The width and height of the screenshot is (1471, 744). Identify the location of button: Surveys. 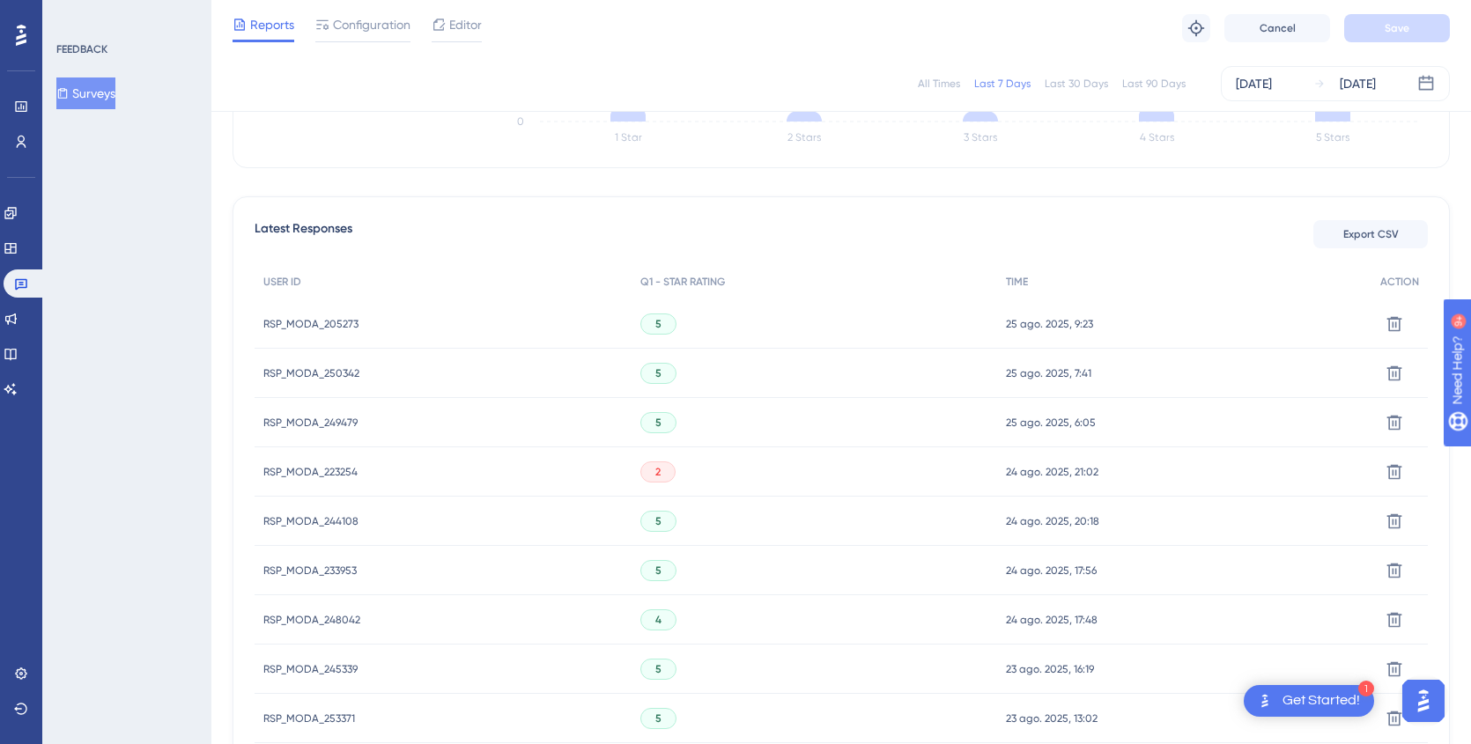
(85, 93).